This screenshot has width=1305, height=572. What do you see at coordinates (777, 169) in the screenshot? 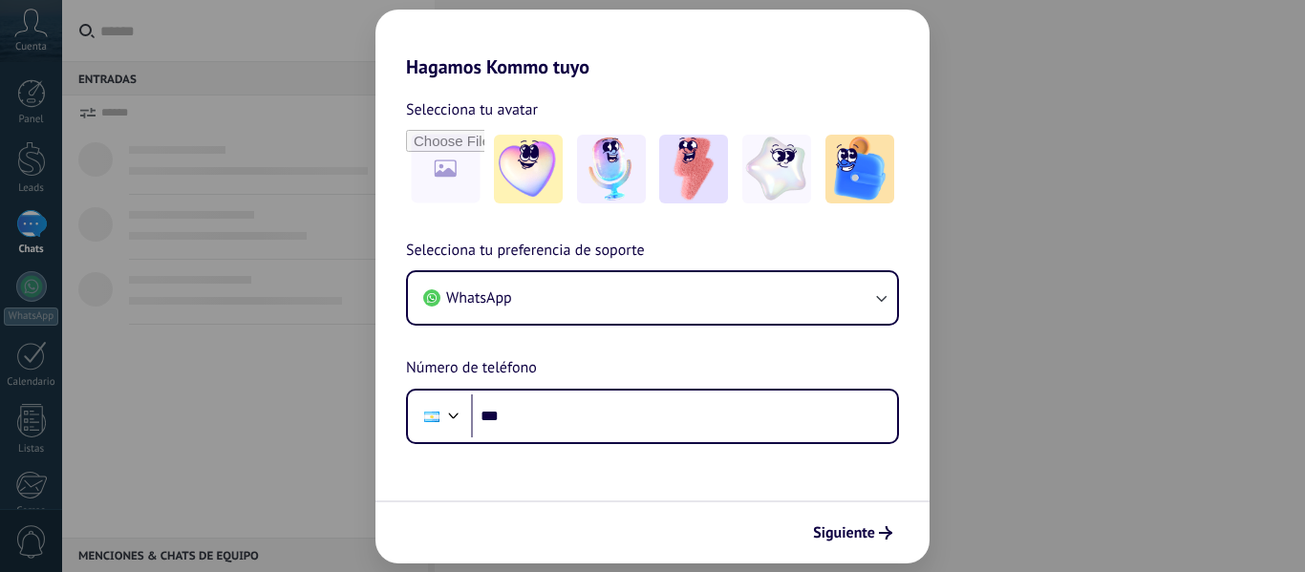
I see `img: -4.jpeg` at bounding box center [777, 169].